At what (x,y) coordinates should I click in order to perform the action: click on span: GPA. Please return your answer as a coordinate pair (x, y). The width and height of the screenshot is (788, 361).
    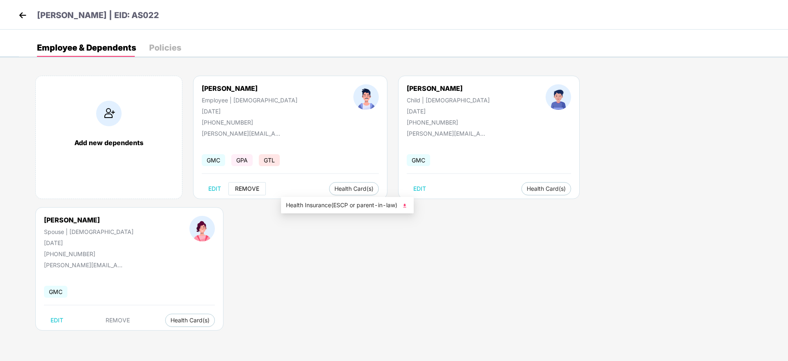
    Looking at the image, I should click on (242, 160).